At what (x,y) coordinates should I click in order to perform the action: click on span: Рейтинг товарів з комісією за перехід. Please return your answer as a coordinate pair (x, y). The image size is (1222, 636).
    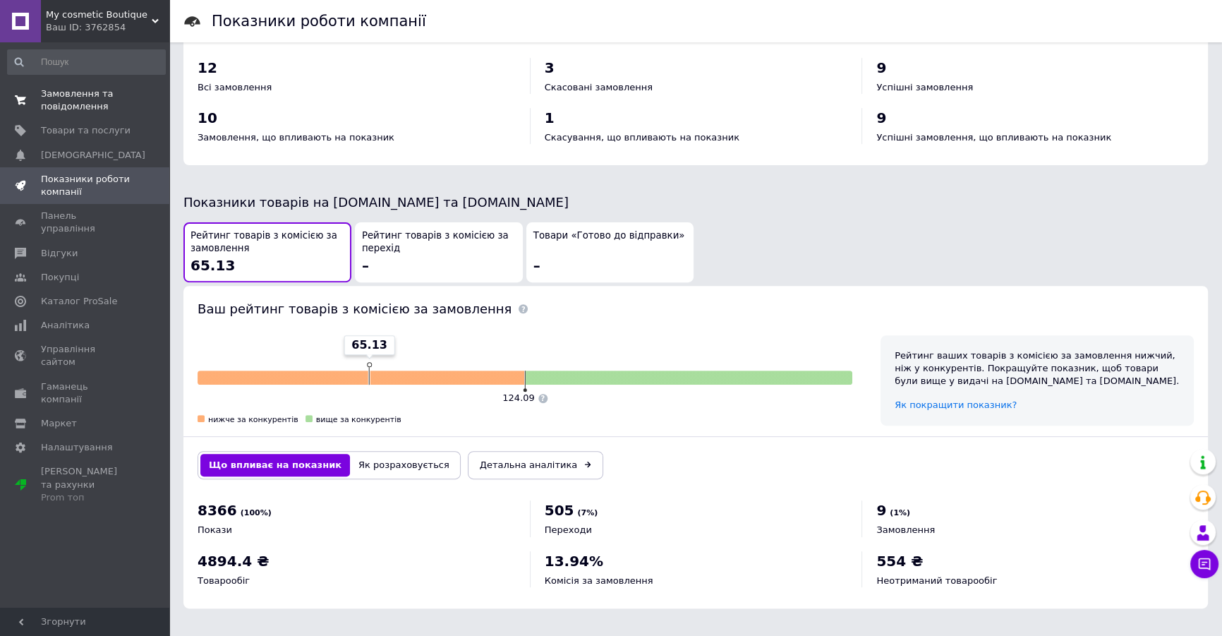
    Looking at the image, I should click on (439, 242).